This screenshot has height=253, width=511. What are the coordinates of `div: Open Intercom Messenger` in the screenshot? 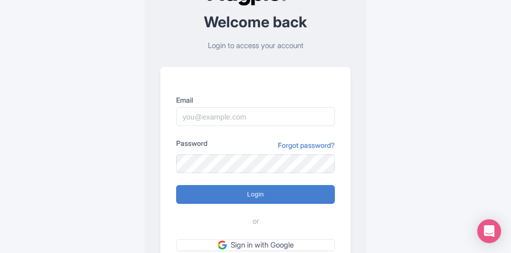 It's located at (489, 231).